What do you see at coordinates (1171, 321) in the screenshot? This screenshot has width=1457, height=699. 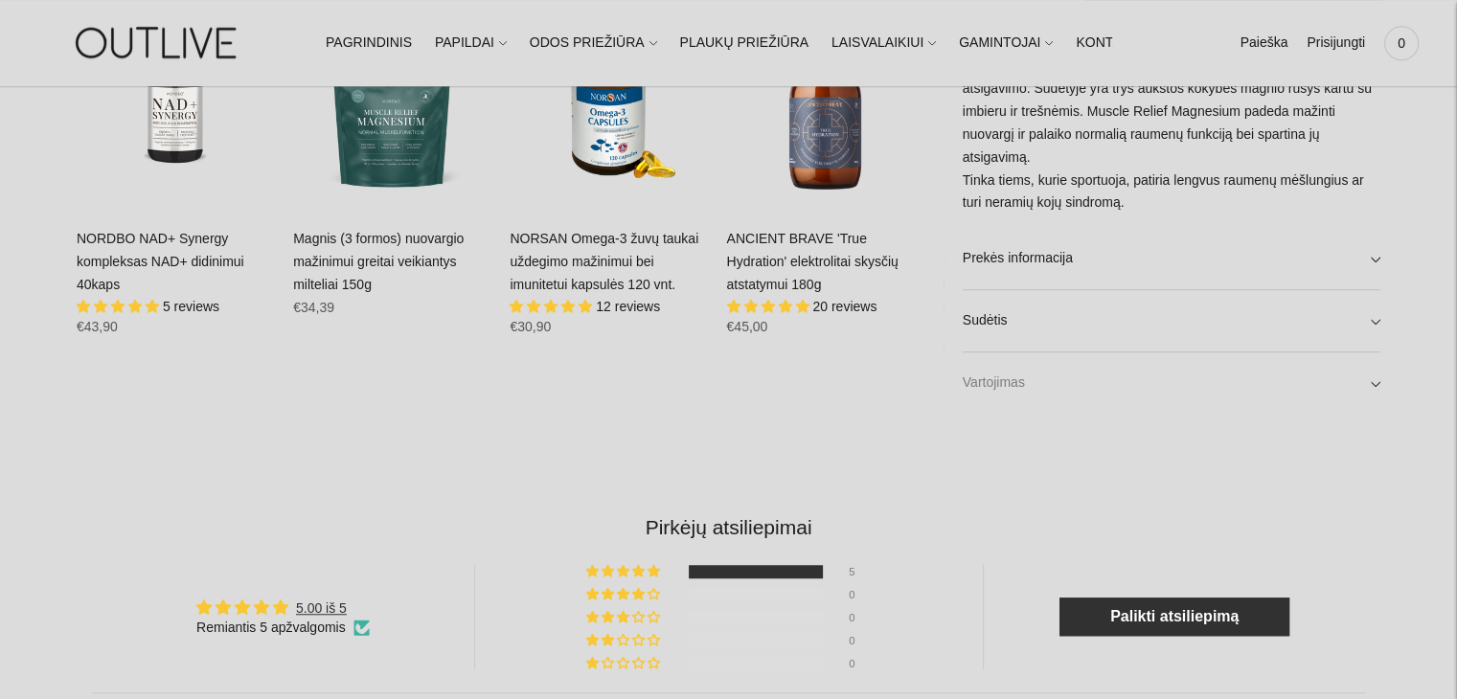 I see `a: Sudėtis` at bounding box center [1171, 321].